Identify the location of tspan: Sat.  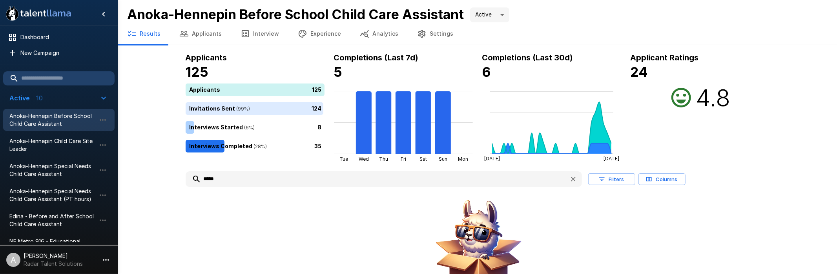
(423, 159).